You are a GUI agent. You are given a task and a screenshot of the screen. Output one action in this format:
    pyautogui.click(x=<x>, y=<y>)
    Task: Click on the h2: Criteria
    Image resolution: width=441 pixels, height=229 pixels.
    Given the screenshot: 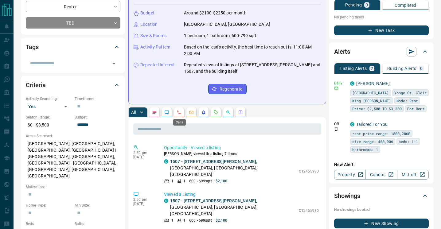 What is the action you would take?
    pyautogui.click(x=36, y=85)
    